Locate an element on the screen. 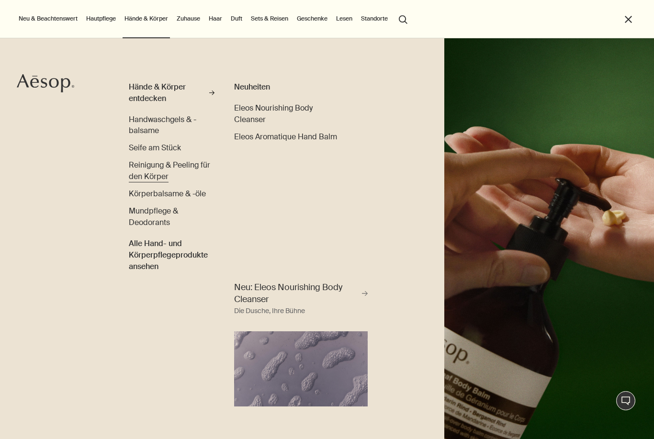 The width and height of the screenshot is (654, 439). button: Menüpunkt "Suche" öffnen is located at coordinates (403, 19).